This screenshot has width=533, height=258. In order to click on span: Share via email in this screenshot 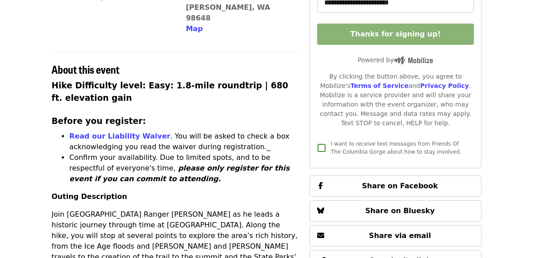, I will do `click(400, 235)`.